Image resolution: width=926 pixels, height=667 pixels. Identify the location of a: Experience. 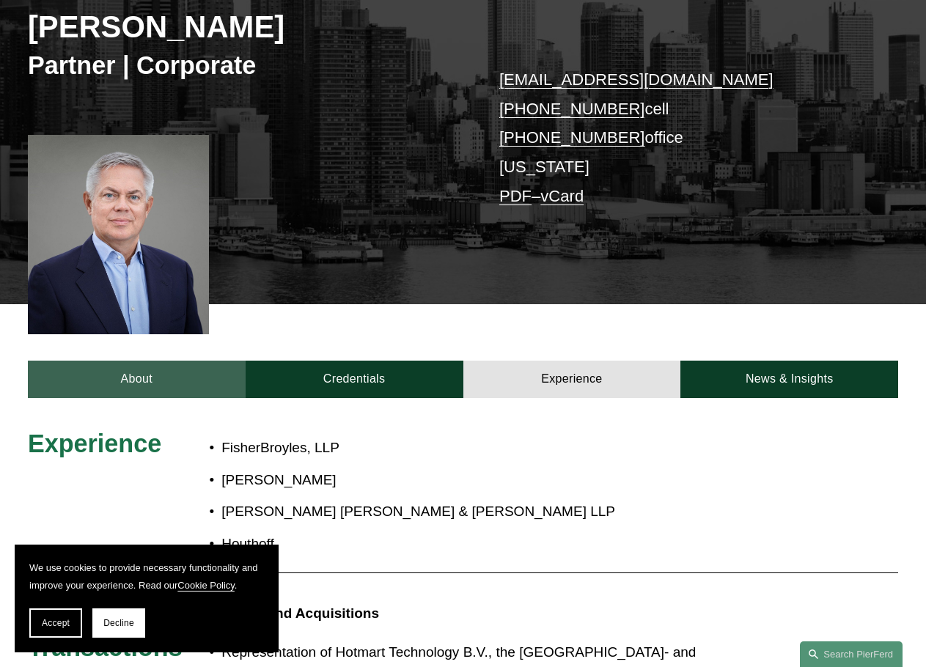
(572, 379).